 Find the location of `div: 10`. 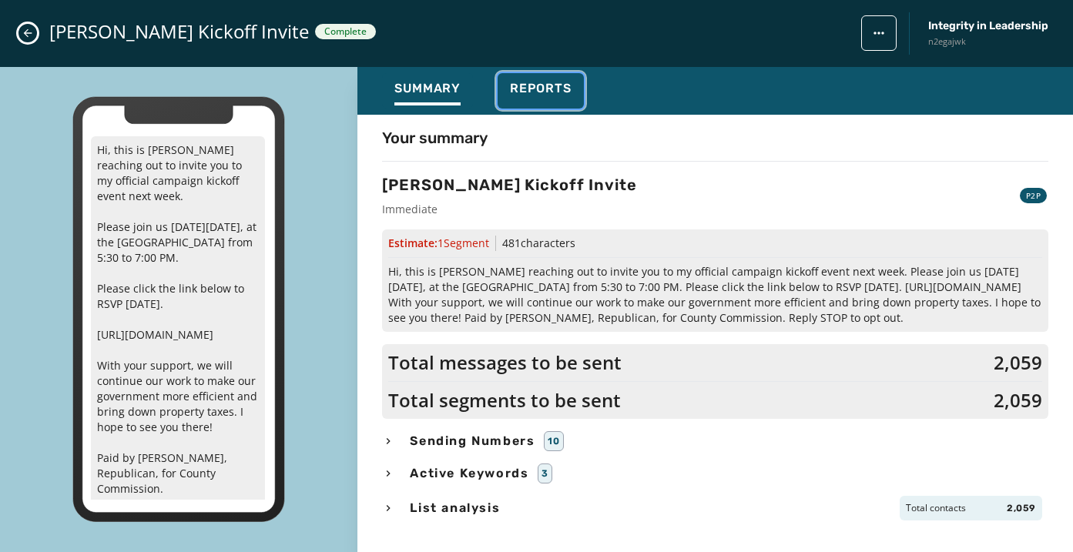

div: 10 is located at coordinates (553, 441).